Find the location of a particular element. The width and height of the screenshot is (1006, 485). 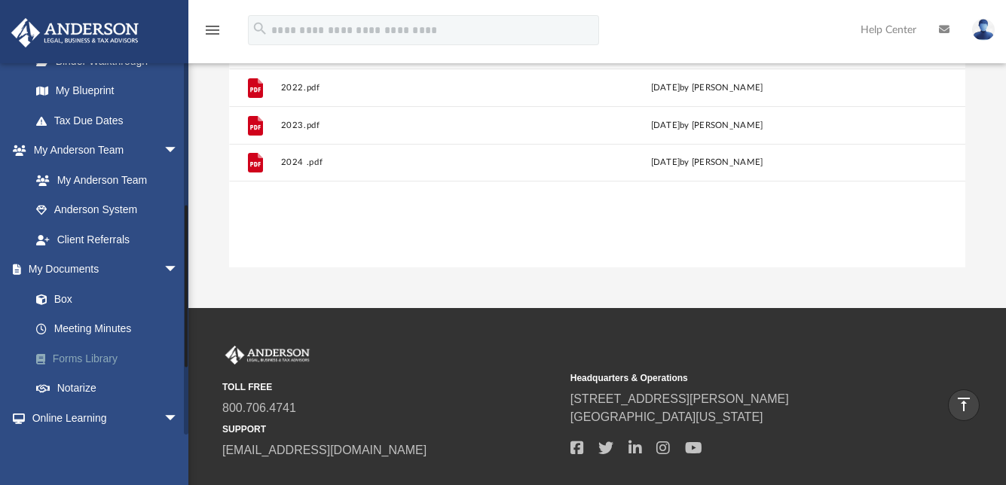

img: User Pic is located at coordinates (984, 29).